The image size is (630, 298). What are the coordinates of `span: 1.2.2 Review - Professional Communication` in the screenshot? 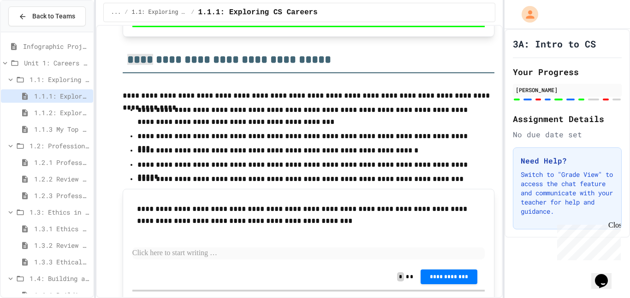 It's located at (62, 179).